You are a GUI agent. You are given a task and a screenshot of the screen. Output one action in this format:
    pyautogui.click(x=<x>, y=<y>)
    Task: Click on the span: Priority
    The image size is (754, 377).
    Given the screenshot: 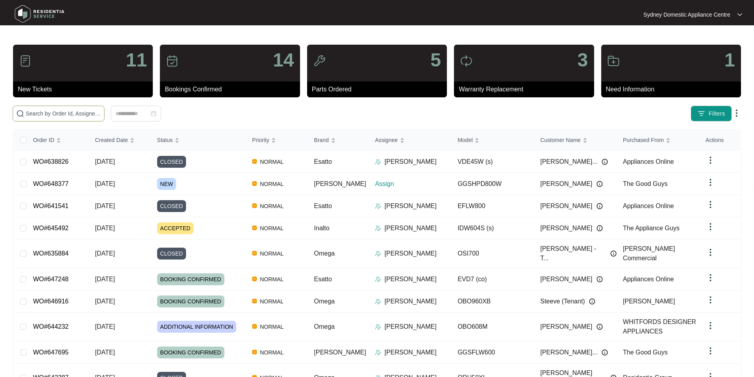 What is the action you would take?
    pyautogui.click(x=261, y=140)
    